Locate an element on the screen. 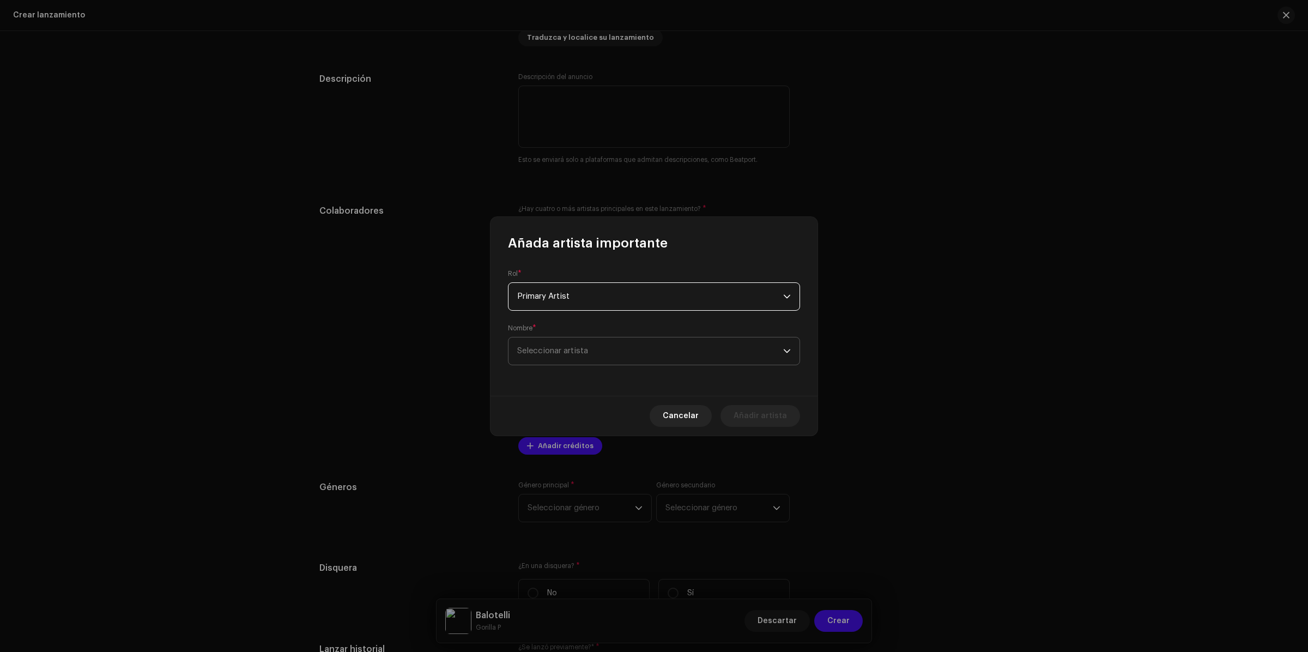 The width and height of the screenshot is (1308, 652). span: Primary Artist is located at coordinates (650, 296).